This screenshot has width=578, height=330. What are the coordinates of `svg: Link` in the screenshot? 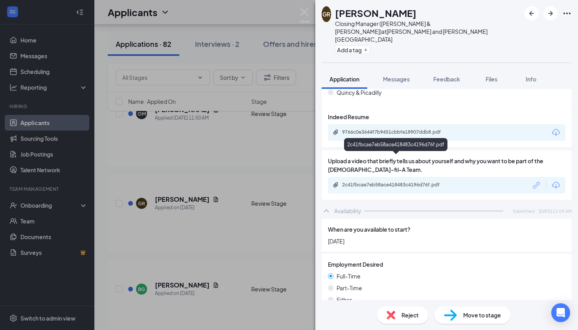 It's located at (536, 185).